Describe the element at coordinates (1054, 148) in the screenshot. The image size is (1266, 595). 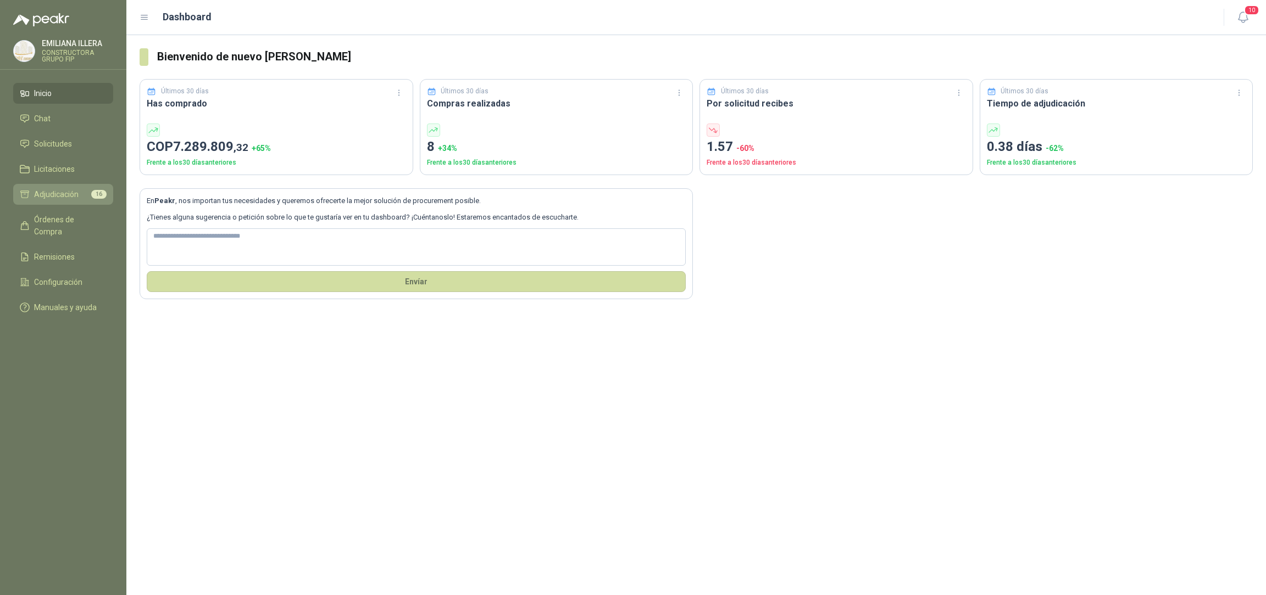
I see `span: -62 %` at that location.